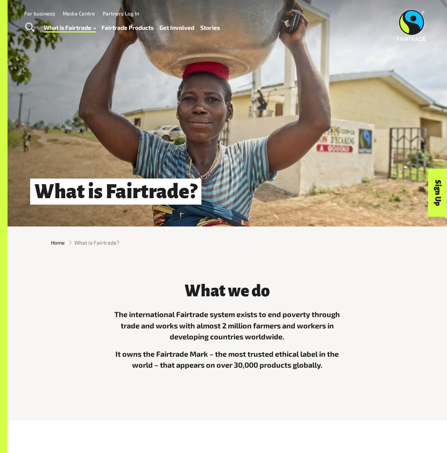 The height and width of the screenshot is (453, 447). Describe the element at coordinates (116, 191) in the screenshot. I see `h1: What is Fairtrade?` at that location.